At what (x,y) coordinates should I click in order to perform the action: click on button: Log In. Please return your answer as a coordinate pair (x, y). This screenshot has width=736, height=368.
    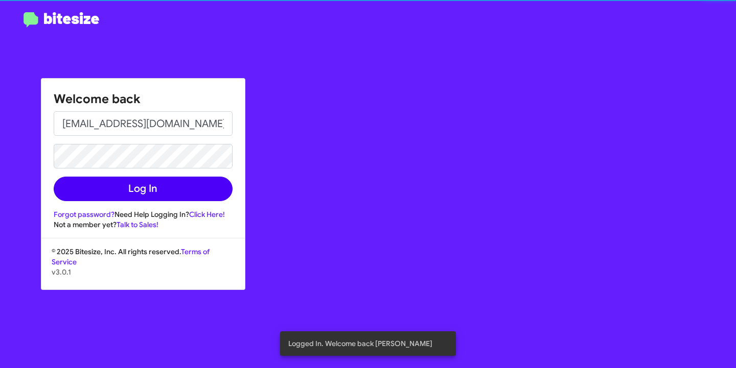
    Looking at the image, I should click on (143, 189).